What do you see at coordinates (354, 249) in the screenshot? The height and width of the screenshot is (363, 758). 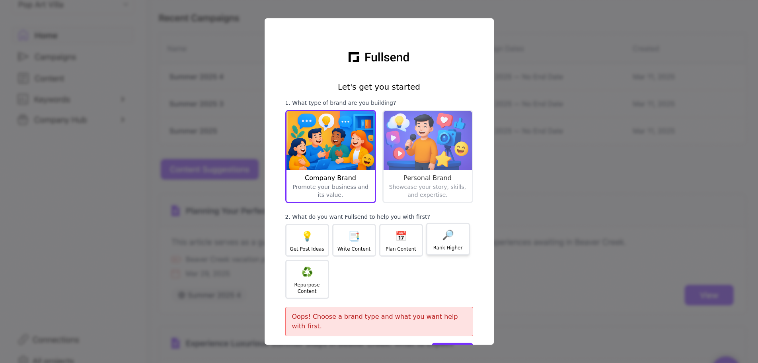 I see `div: Write Content` at bounding box center [354, 249].